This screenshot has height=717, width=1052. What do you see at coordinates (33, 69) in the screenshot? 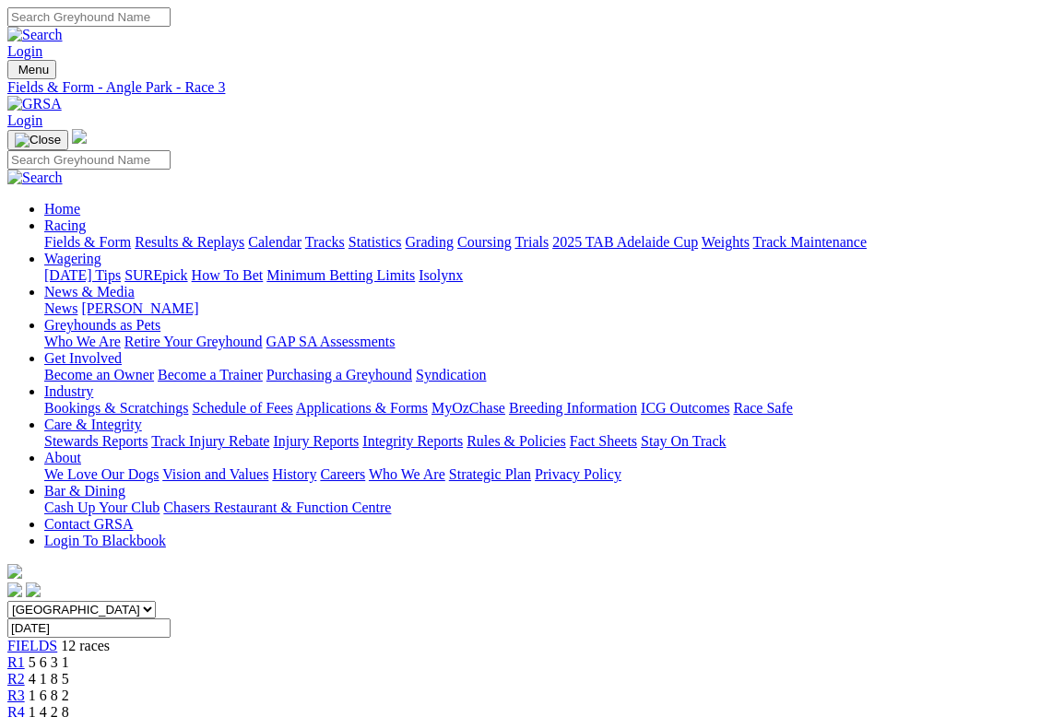
I see `span: Menu` at bounding box center [33, 69].